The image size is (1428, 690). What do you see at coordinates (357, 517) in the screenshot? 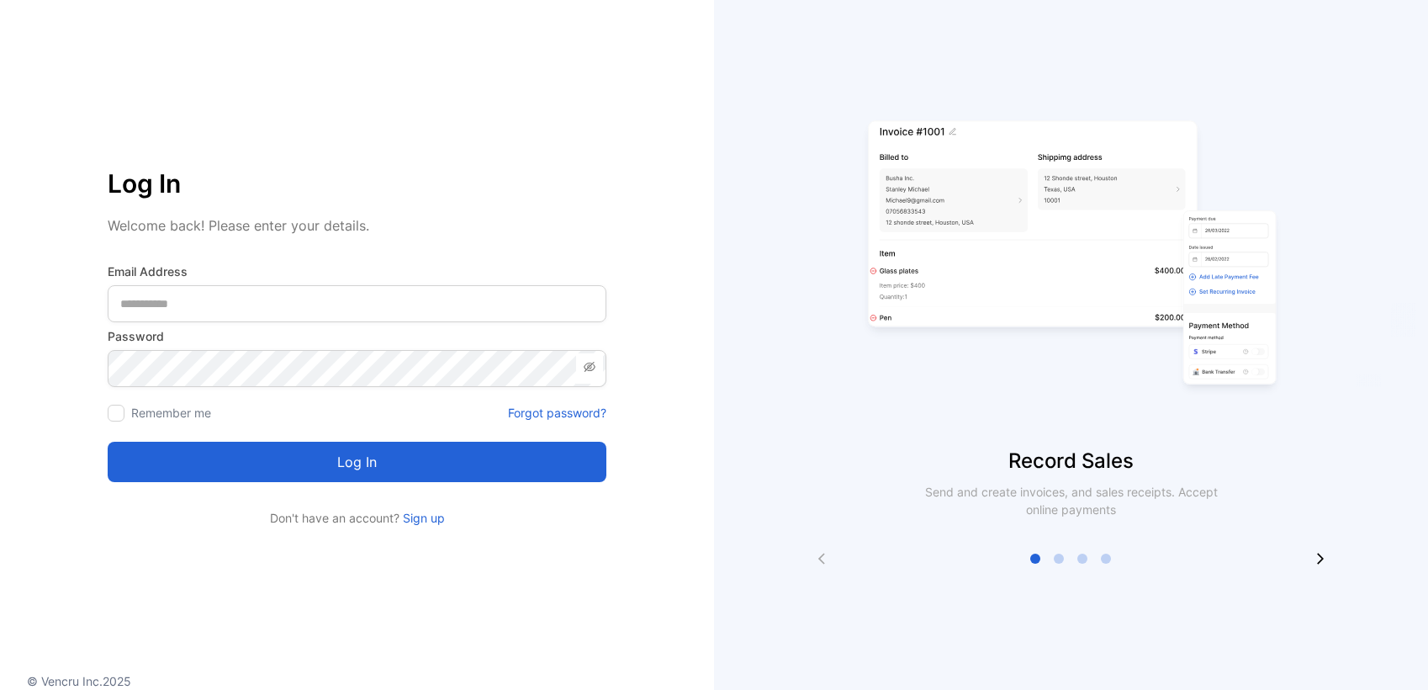
I see `p: Don't have an account?` at bounding box center [357, 517].